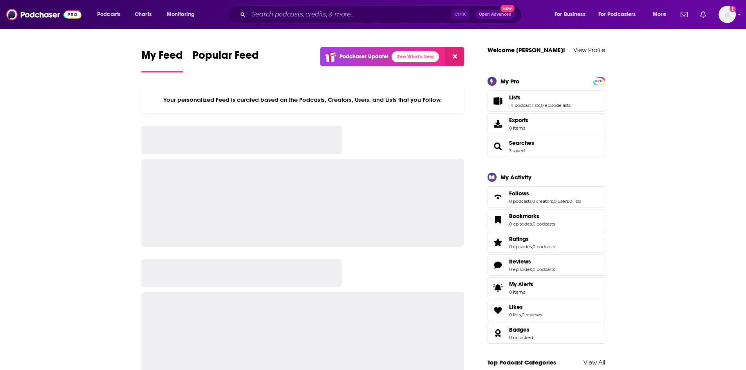  What do you see at coordinates (556, 105) in the screenshot?
I see `a: 0 episode lists` at bounding box center [556, 105].